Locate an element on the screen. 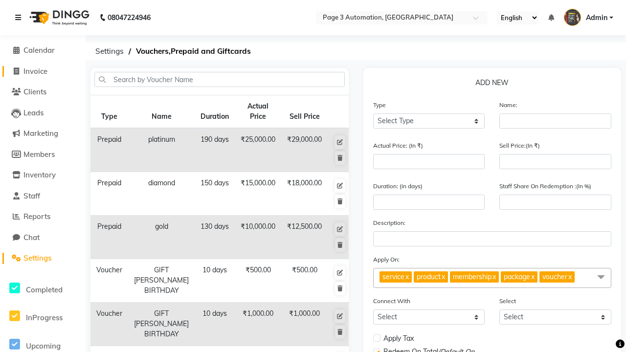 Image resolution: width=626 pixels, height=352 pixels. td: ₹29,000.00 is located at coordinates (304, 150).